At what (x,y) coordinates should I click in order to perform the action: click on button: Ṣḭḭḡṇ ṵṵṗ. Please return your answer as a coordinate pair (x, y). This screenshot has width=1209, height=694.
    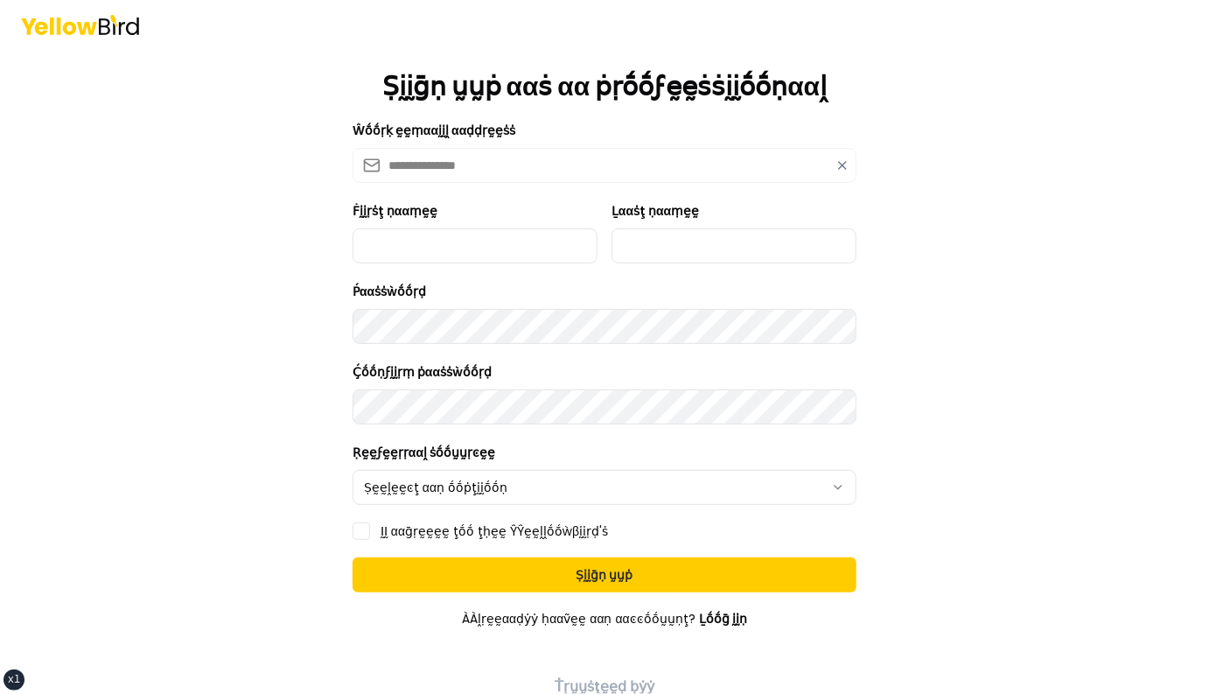
    Looking at the image, I should click on (604, 575).